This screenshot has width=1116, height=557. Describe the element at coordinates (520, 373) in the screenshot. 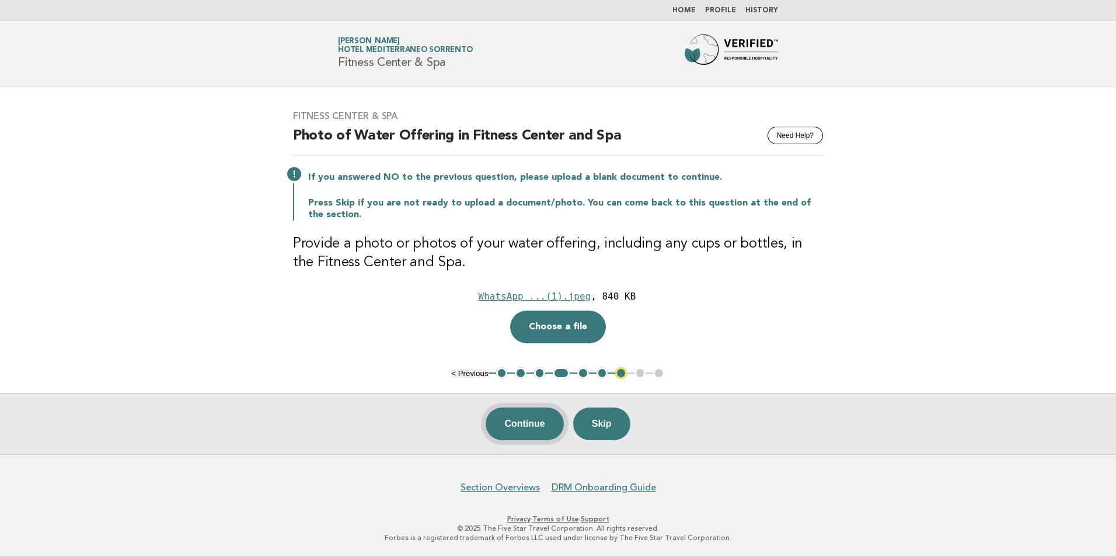

I see `button: 2` at that location.